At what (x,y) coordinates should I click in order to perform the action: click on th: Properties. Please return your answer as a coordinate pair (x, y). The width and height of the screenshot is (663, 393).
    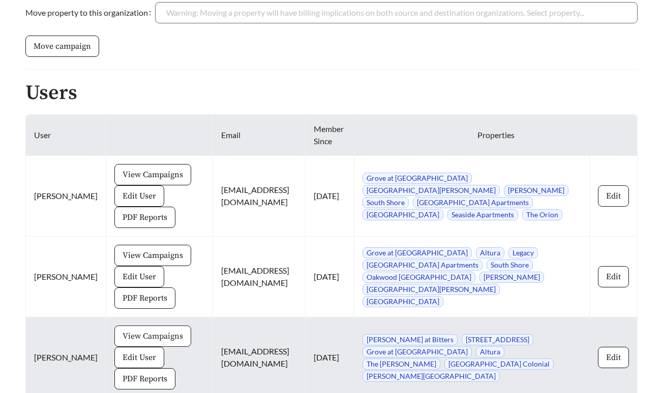
    Looking at the image, I should click on (495, 135).